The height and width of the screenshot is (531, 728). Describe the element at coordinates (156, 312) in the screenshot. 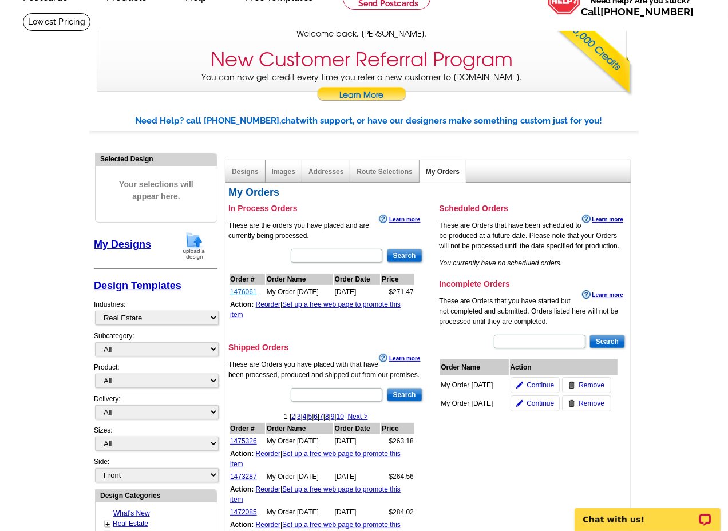

I see `div: Industries:` at that location.